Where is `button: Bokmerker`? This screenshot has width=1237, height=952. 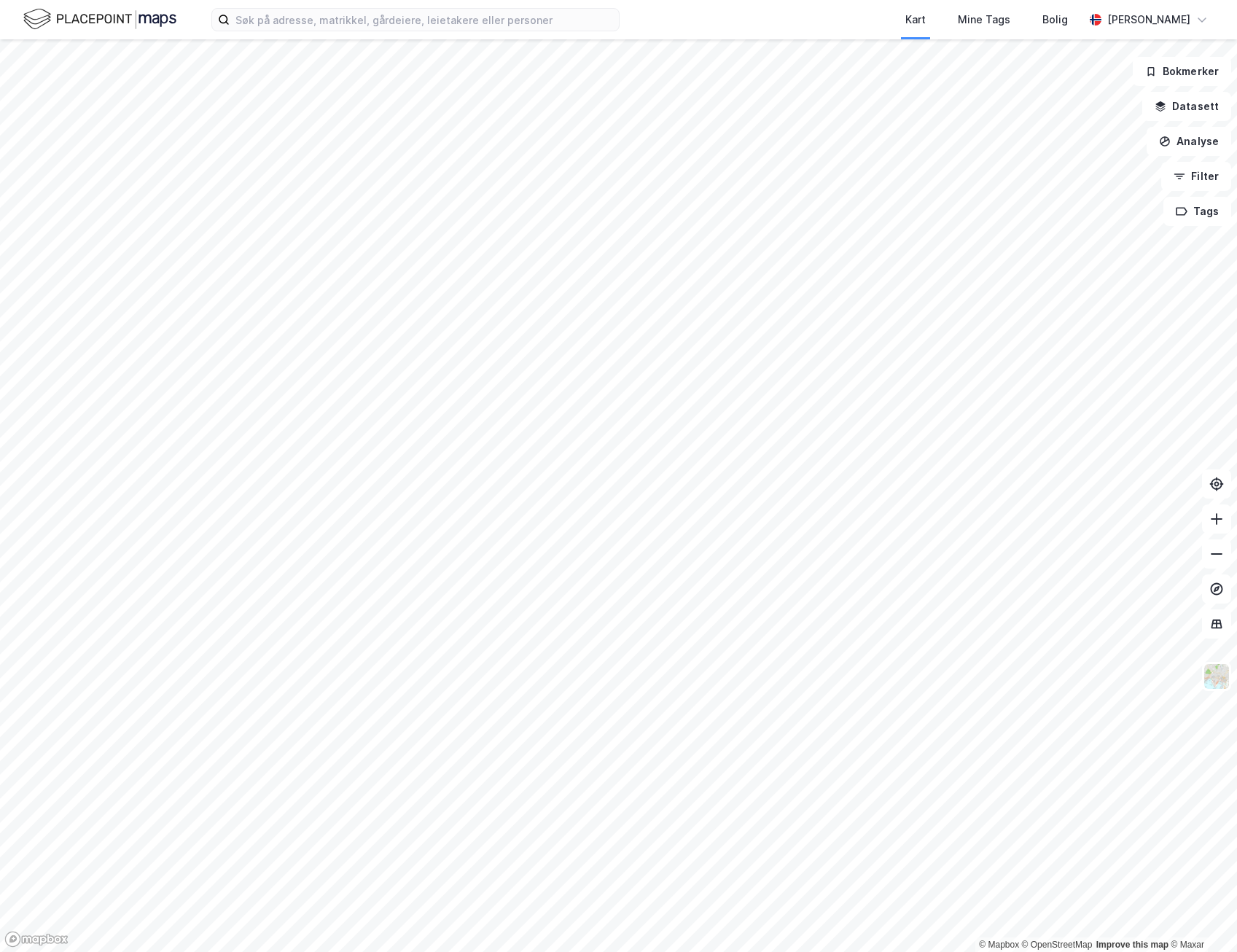
button: Bokmerker is located at coordinates (1182, 71).